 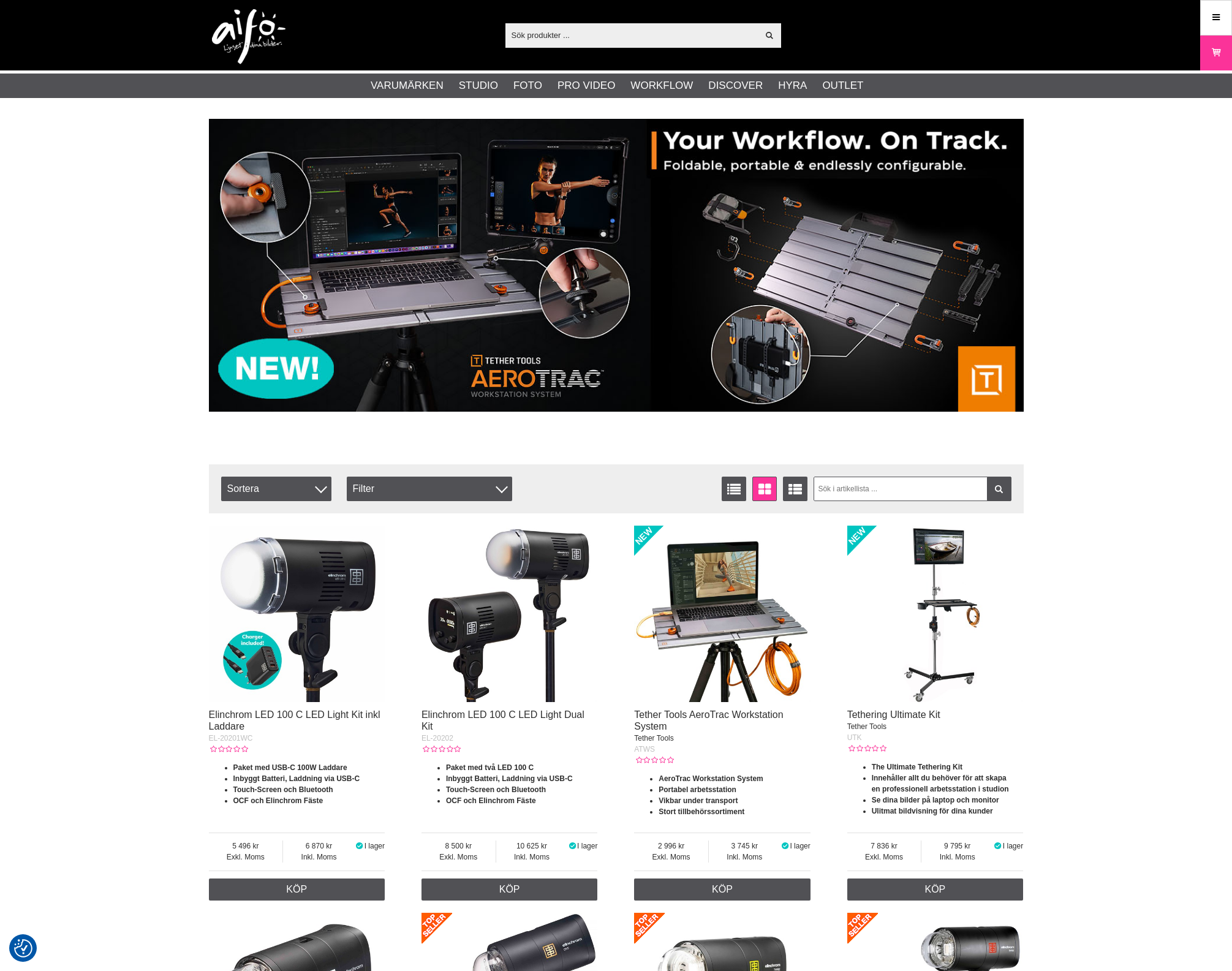 I want to click on span: 10 625, so click(x=532, y=846).